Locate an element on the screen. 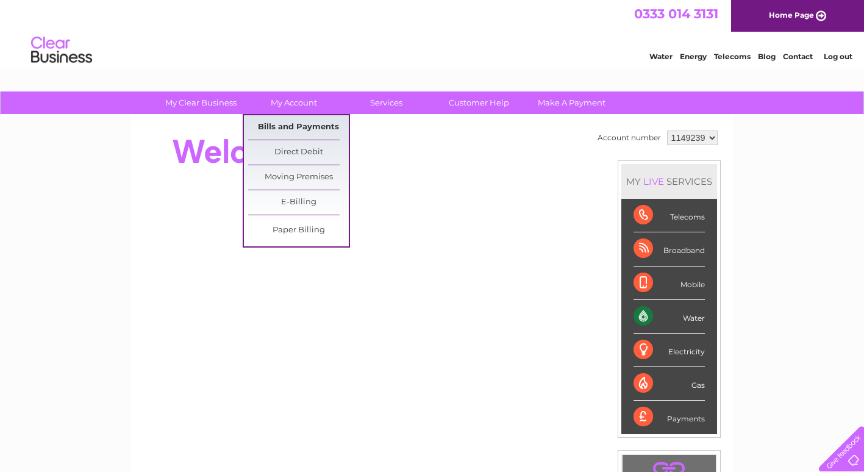 This screenshot has height=472, width=864. a: Energy is located at coordinates (694, 56).